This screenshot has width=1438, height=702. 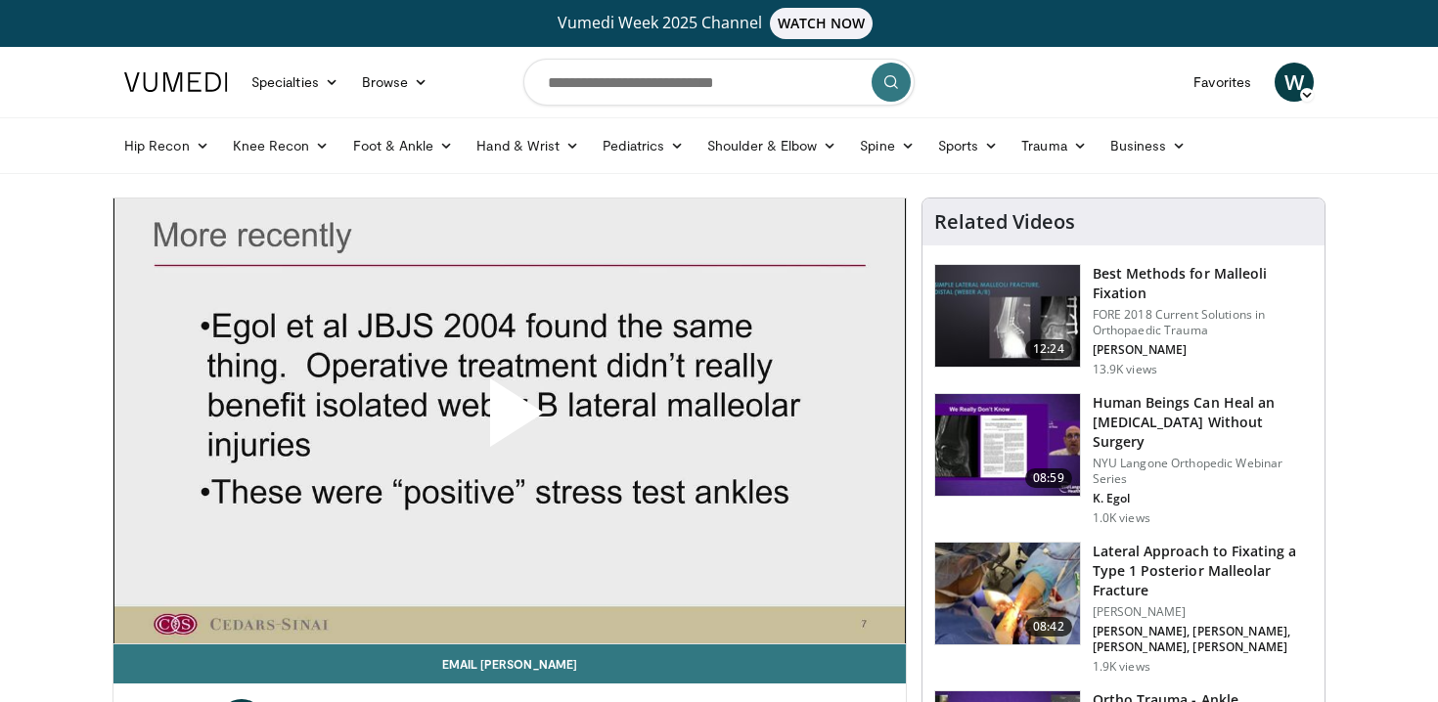 What do you see at coordinates (1121, 518) in the screenshot?
I see `p: 1.0K views` at bounding box center [1121, 518].